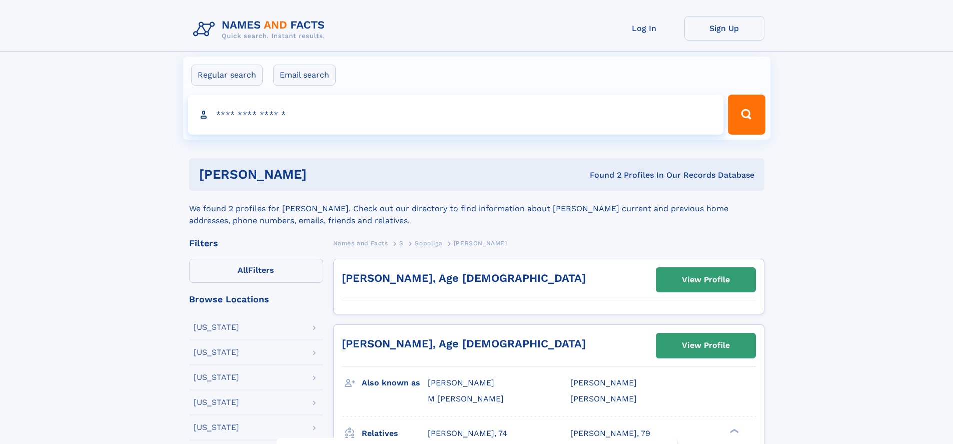  Describe the element at coordinates (428, 243) in the screenshot. I see `span: Sopoliga` at that location.